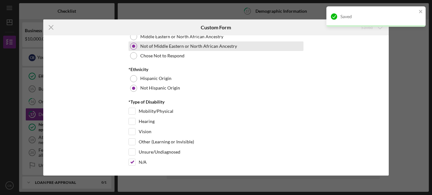  Describe the element at coordinates (189, 46) in the screenshot. I see `label: Not of Middle Eastern or North African Ancestry` at that location.